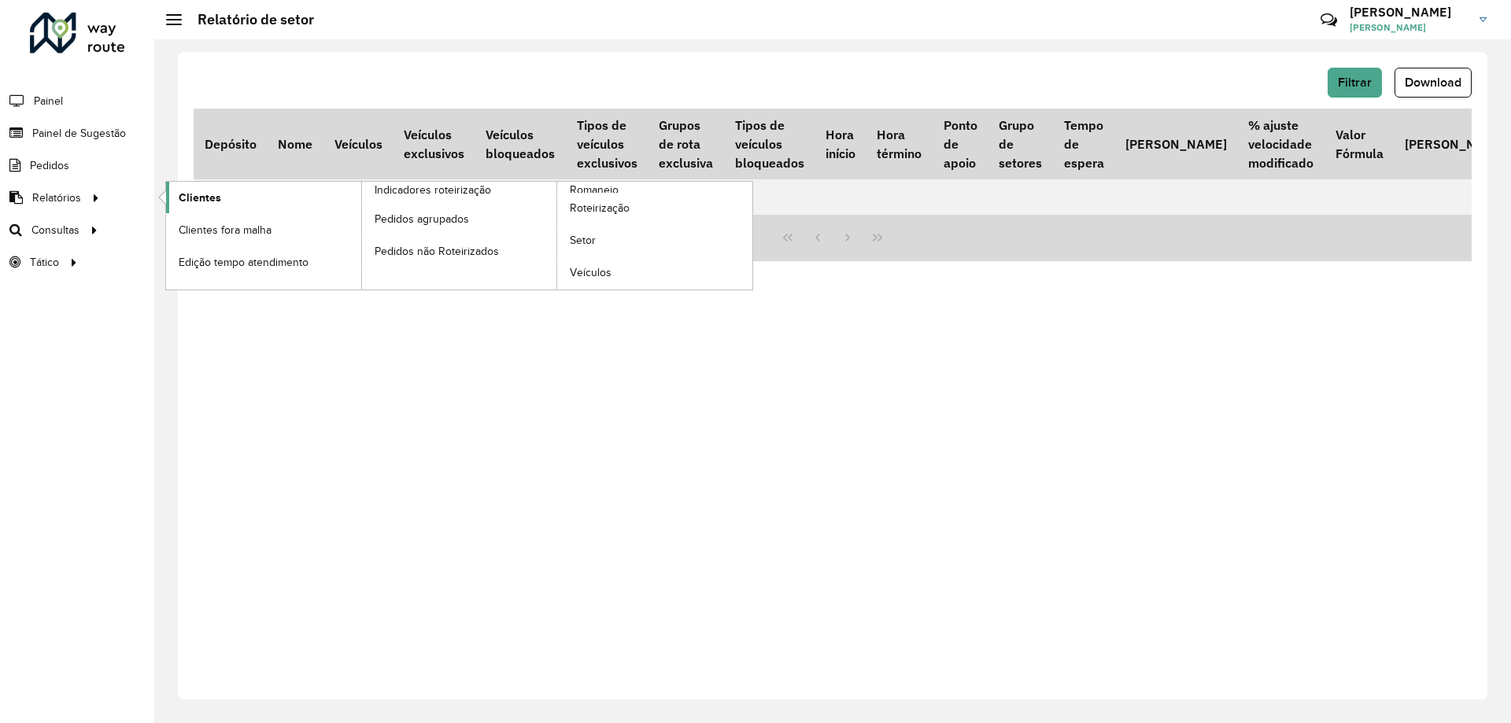 This screenshot has height=723, width=1511. What do you see at coordinates (264, 230) in the screenshot?
I see `a: Clientes fora malha` at bounding box center [264, 230].